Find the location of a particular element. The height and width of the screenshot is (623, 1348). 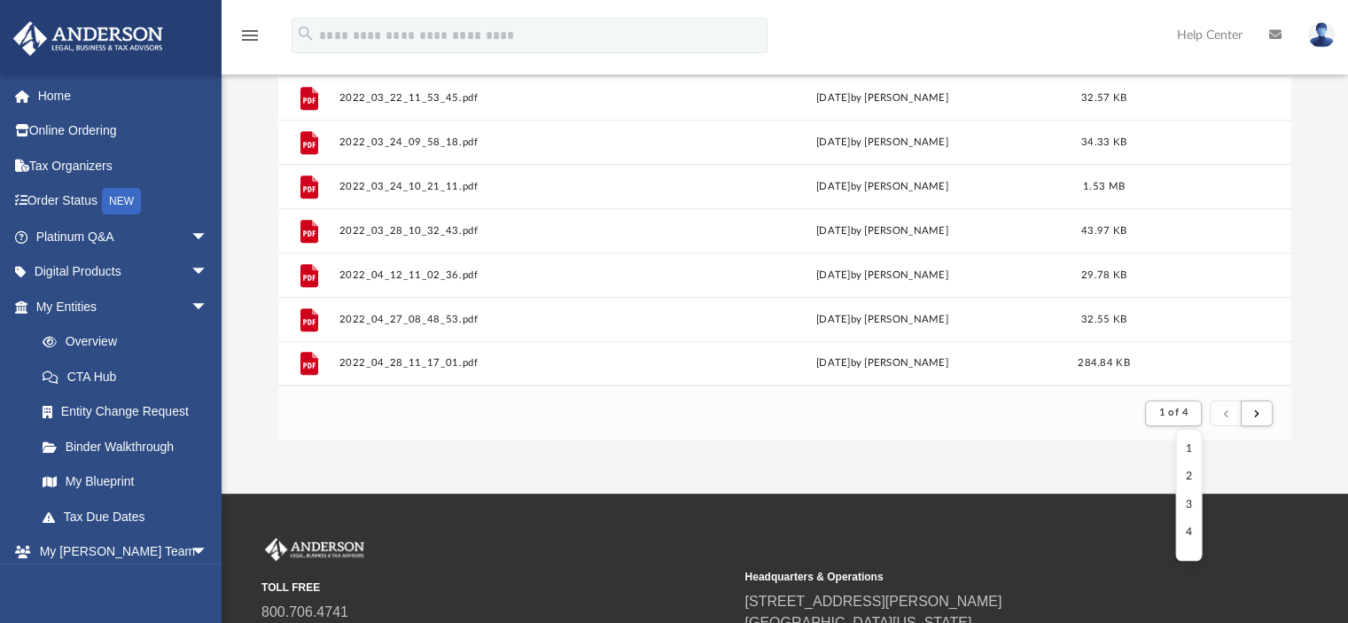

img: User Pic is located at coordinates (1322, 35).